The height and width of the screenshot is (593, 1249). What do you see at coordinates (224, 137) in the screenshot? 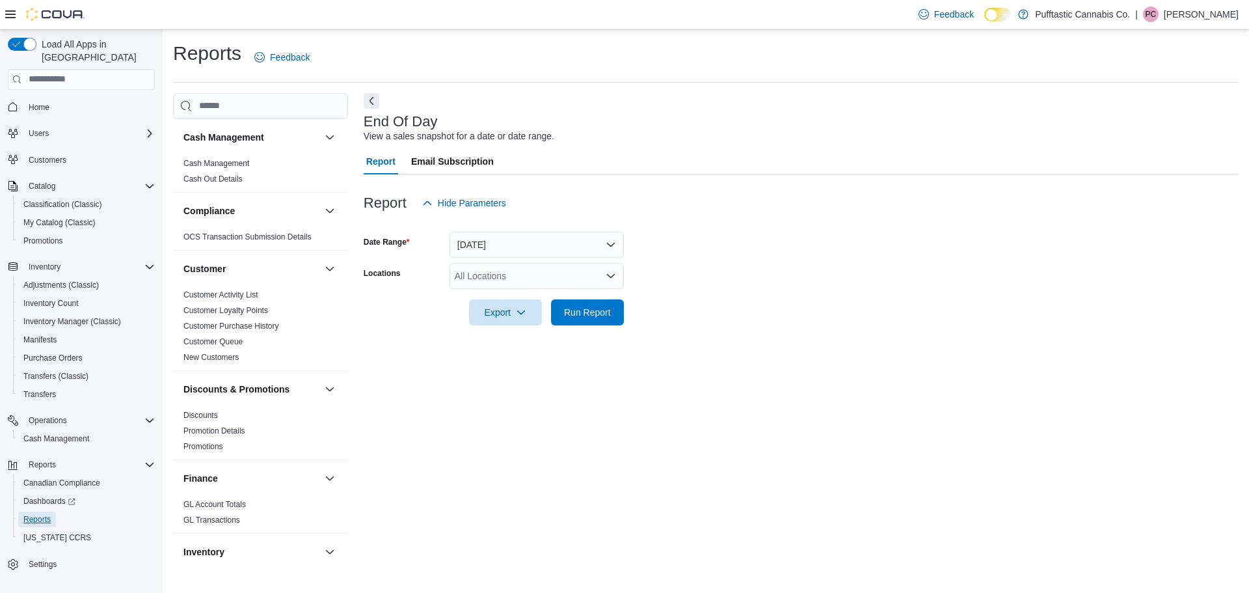
I see `h3: Cash Management` at bounding box center [224, 137].